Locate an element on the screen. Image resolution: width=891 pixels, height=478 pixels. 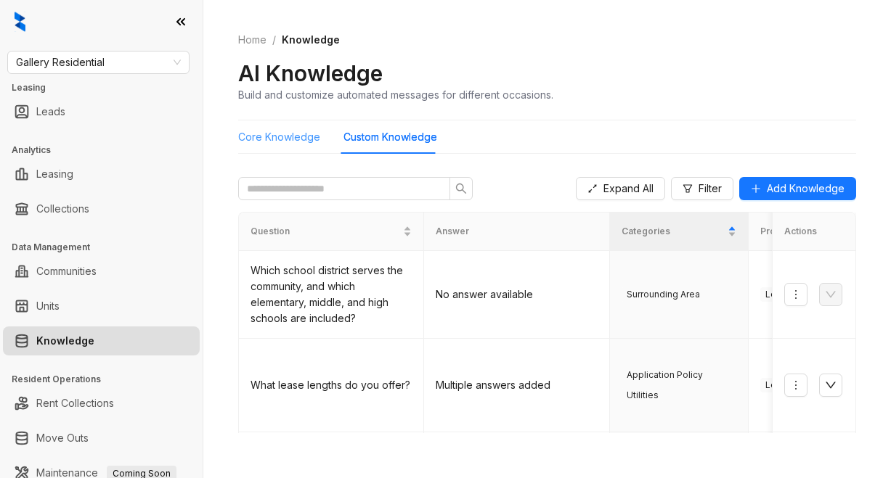
h3: Leasing is located at coordinates (107, 88).